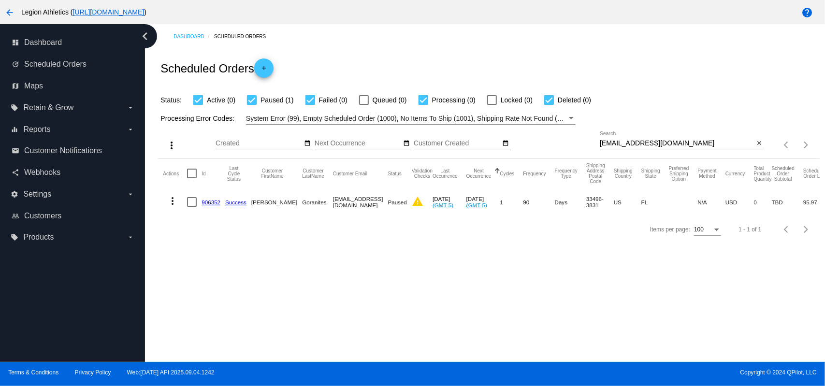 The image size is (825, 386). Describe the element at coordinates (93, 372) in the screenshot. I see `a: Privacy Policy` at that location.